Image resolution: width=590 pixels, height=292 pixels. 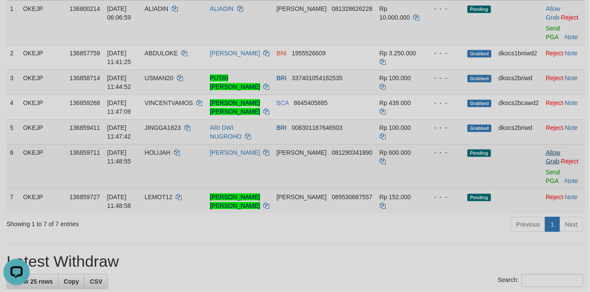 What do you see at coordinates (295, 261) in the screenshot?
I see `h1: Latest Withdraw` at bounding box center [295, 261].